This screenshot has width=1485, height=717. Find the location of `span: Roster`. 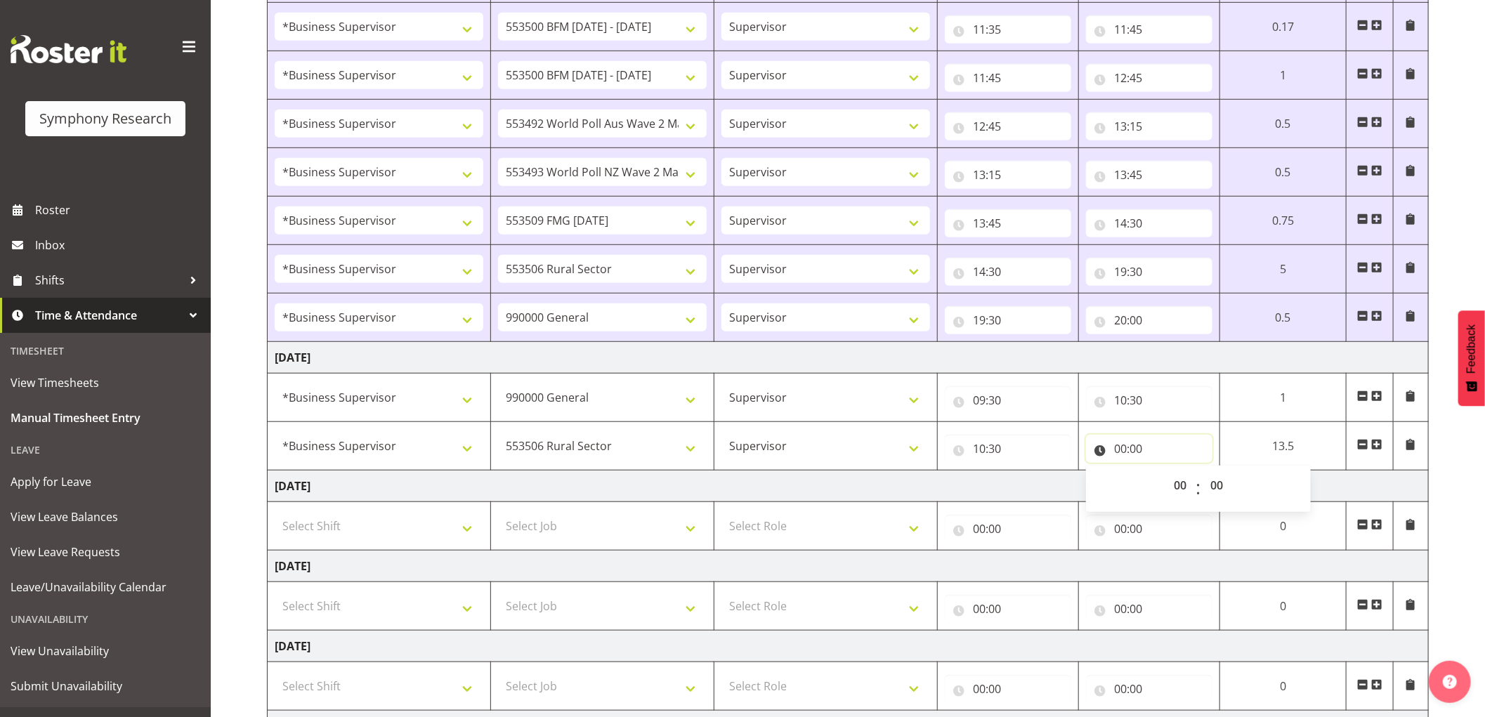

span: Roster is located at coordinates (119, 210).